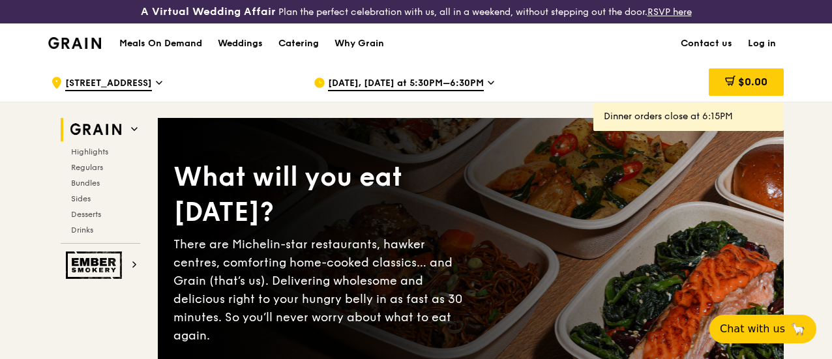  What do you see at coordinates (74, 43) in the screenshot?
I see `img: Grain` at bounding box center [74, 43].